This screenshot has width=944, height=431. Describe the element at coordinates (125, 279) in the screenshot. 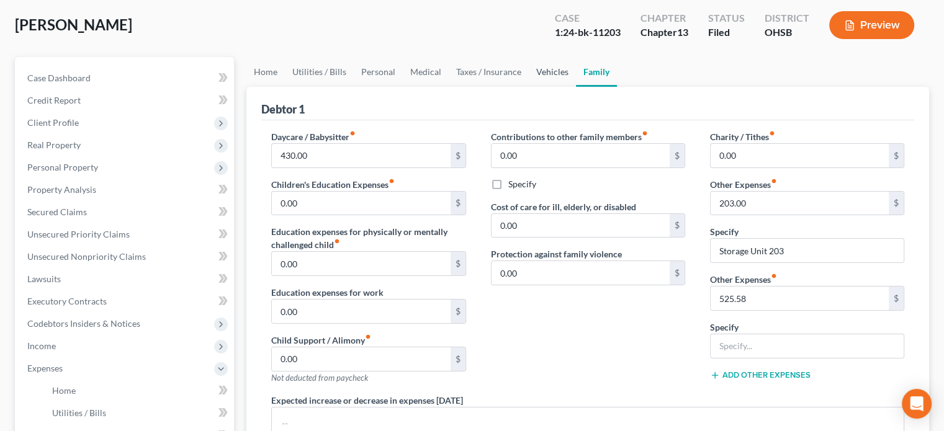

I see `a: Lawsuits` at that location.